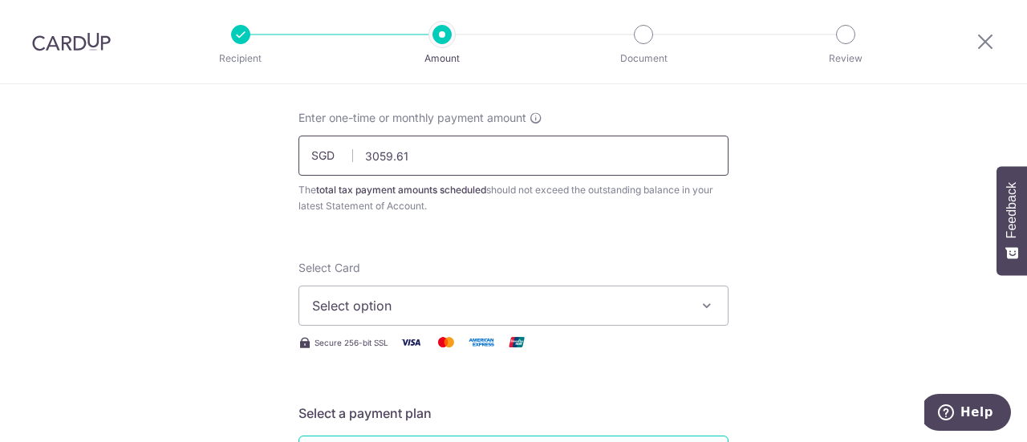 The image size is (1027, 442). Describe the element at coordinates (71, 42) in the screenshot. I see `img: CardUp` at that location.